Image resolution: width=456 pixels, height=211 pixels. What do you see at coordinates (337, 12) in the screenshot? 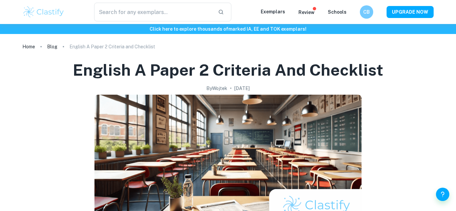
I see `a: Schools` at bounding box center [337, 12].